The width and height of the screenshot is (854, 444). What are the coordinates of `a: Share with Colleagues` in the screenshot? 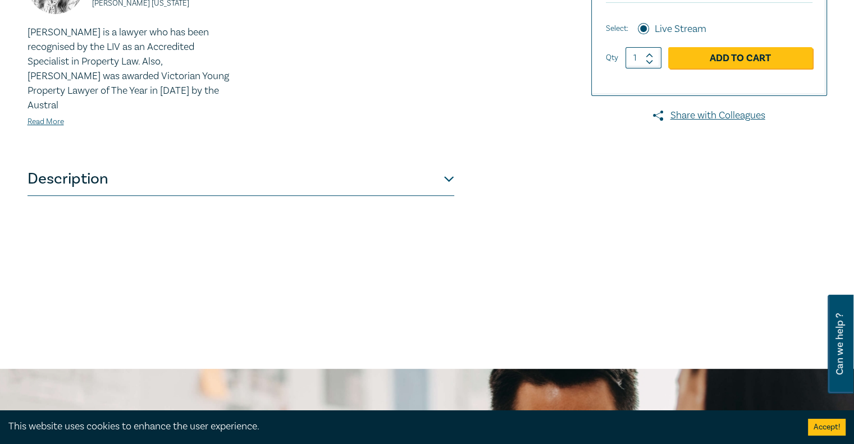 It's located at (709, 116).